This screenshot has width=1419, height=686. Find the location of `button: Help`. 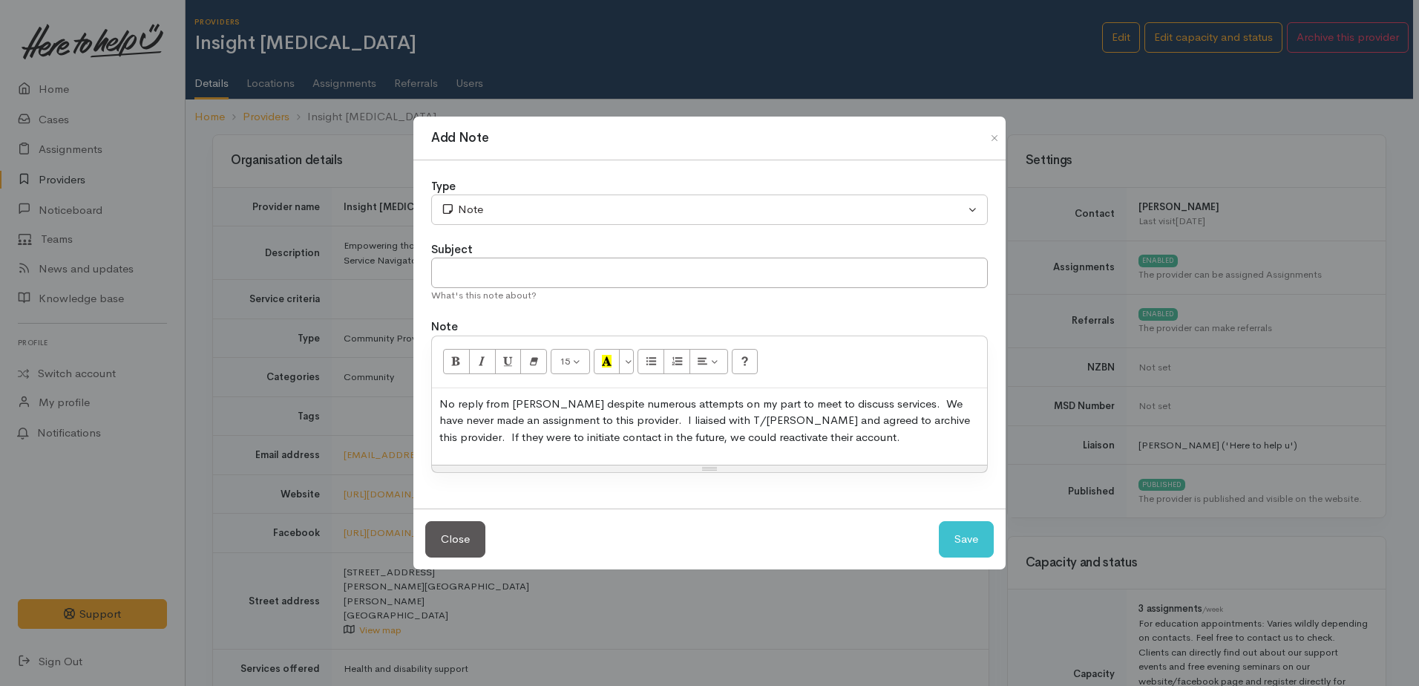

button: Help is located at coordinates (745, 361).